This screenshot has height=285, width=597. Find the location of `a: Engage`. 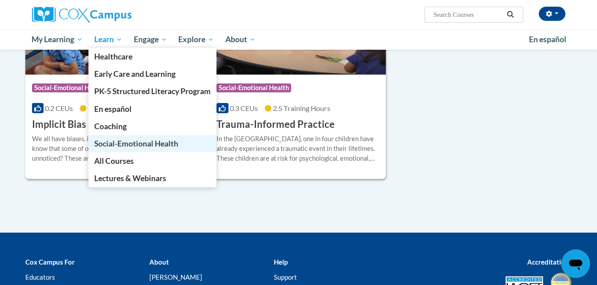

a: Engage is located at coordinates (150, 40).